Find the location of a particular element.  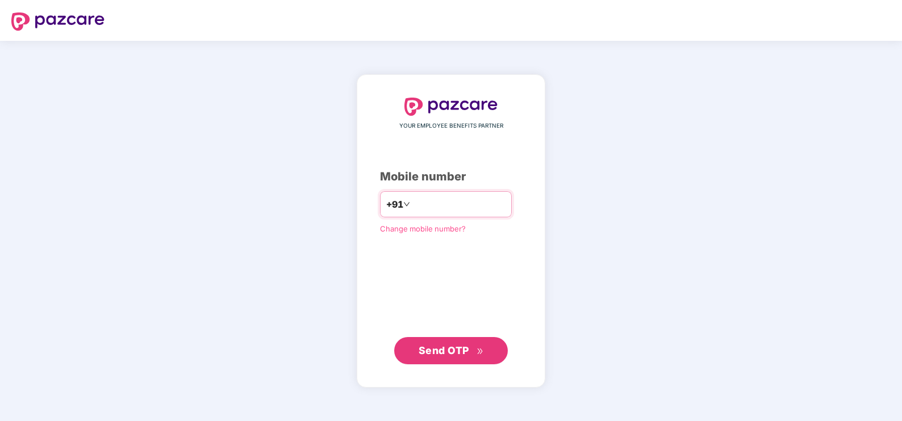

span: down is located at coordinates (407, 204).